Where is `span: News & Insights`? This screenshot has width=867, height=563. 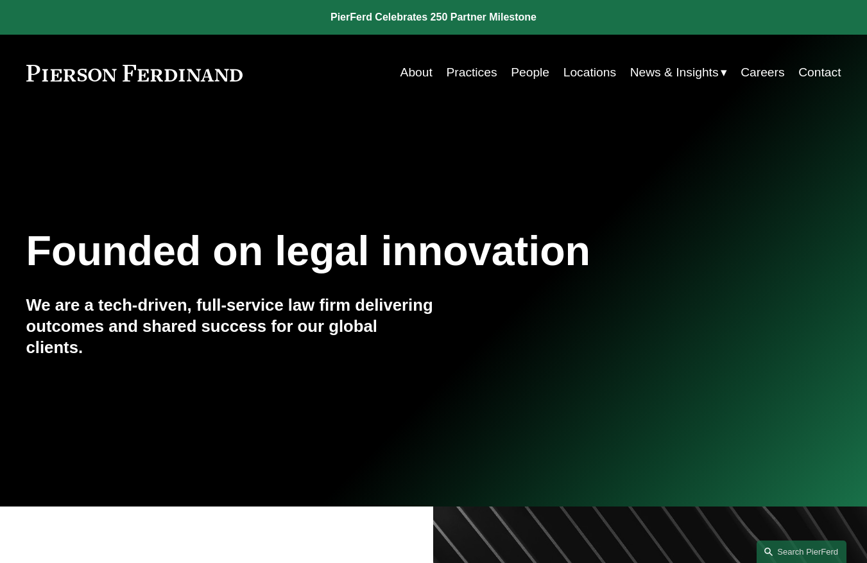
span: News & Insights is located at coordinates (674, 73).